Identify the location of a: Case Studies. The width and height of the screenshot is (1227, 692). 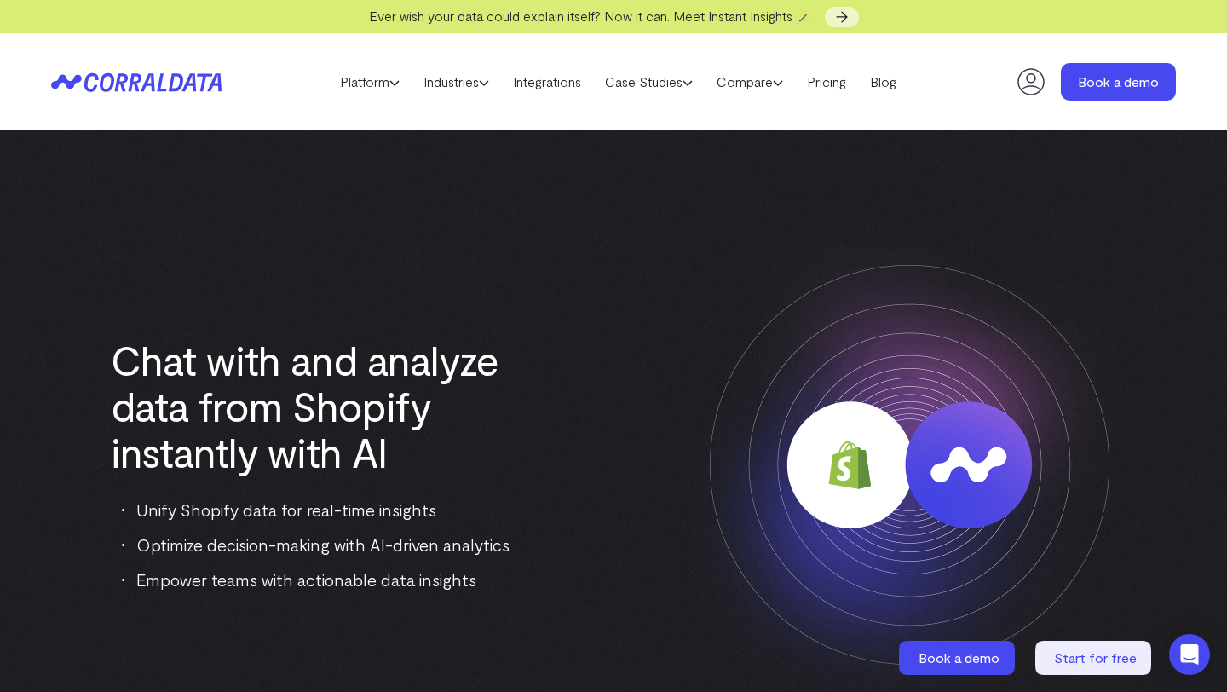
(648, 82).